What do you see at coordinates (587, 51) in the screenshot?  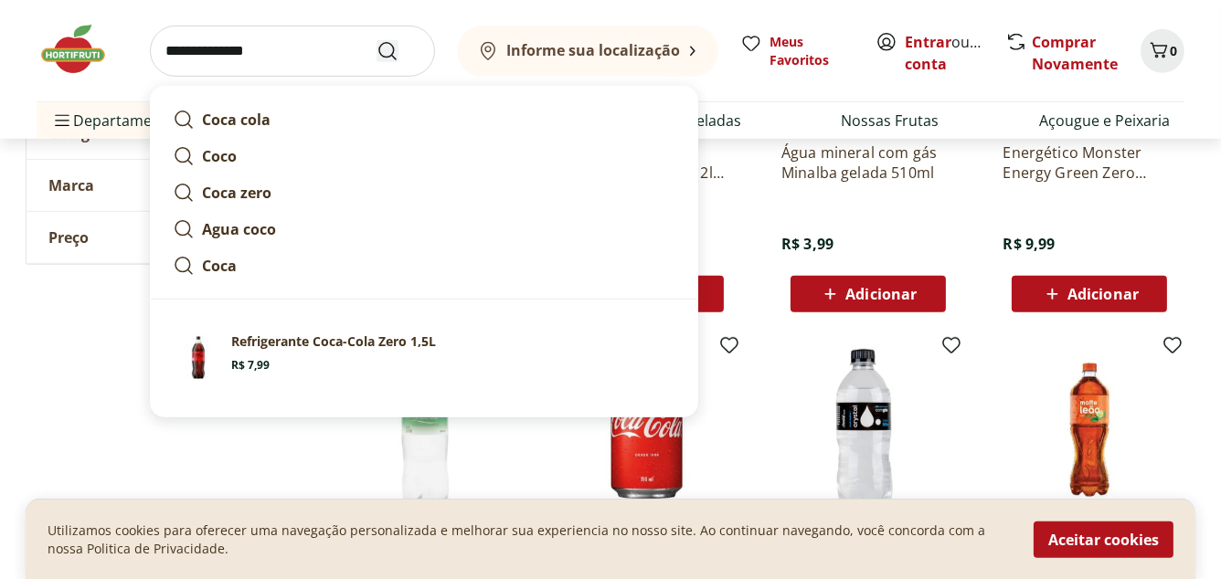 I see `button: Informe sua localização` at bounding box center [587, 51].